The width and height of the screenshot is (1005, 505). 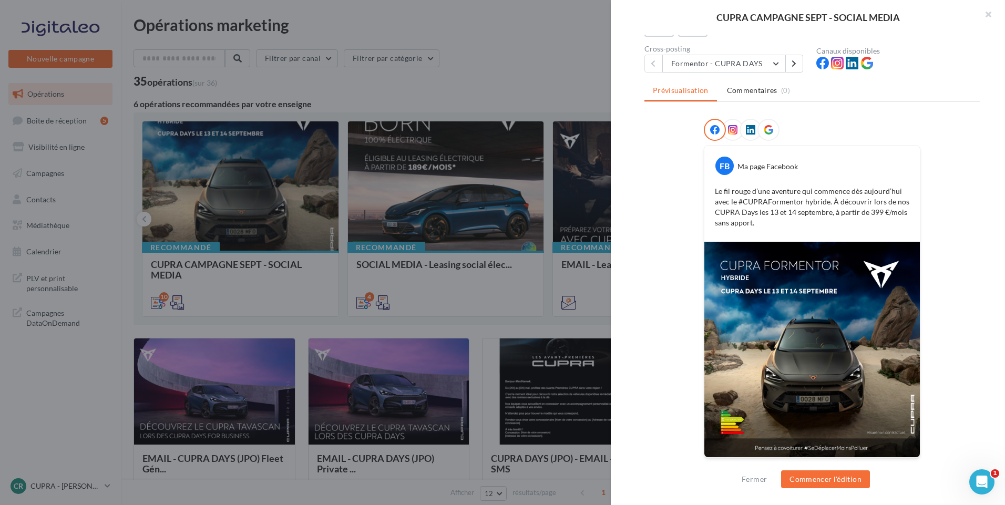 What do you see at coordinates (812, 465) in the screenshot?
I see `div: La prévisualisation est non-contractuelle` at bounding box center [812, 465].